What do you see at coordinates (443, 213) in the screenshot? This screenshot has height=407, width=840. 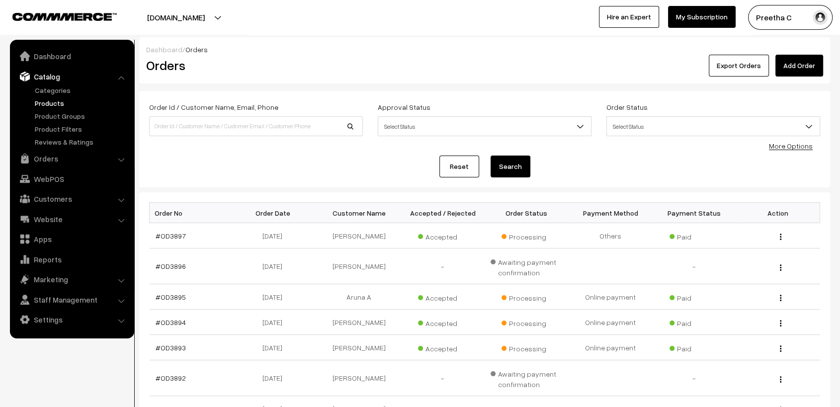 I see `th: Accepted / Rejected` at bounding box center [443, 213].